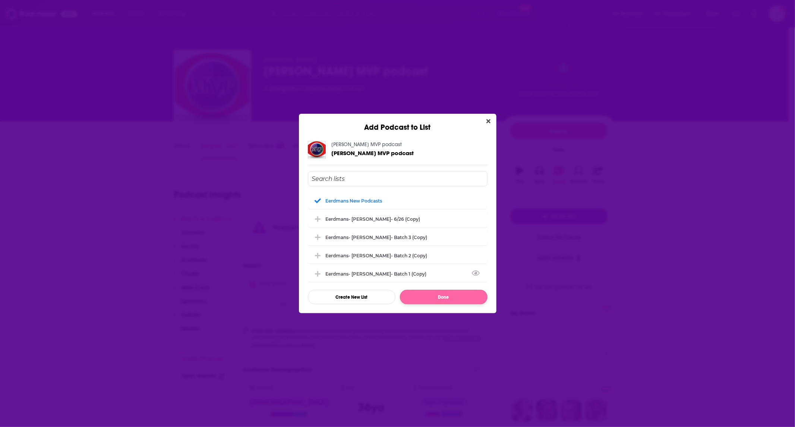  I want to click on div: Eerdmans- Scott Coley- Batch 1 (Copy), so click(398, 274).